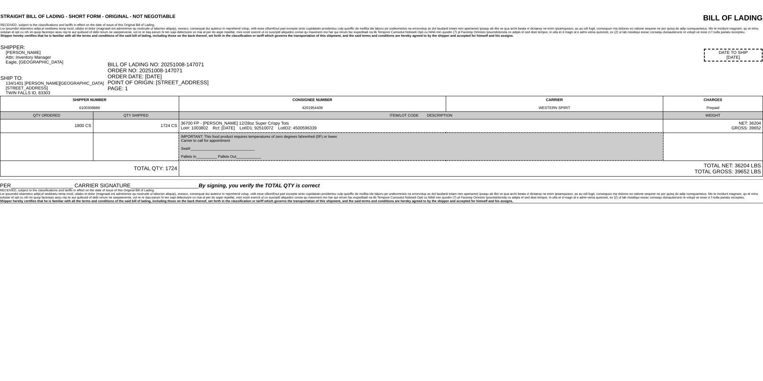 This screenshot has height=381, width=763. I want to click on td: CARRIER, so click(554, 104).